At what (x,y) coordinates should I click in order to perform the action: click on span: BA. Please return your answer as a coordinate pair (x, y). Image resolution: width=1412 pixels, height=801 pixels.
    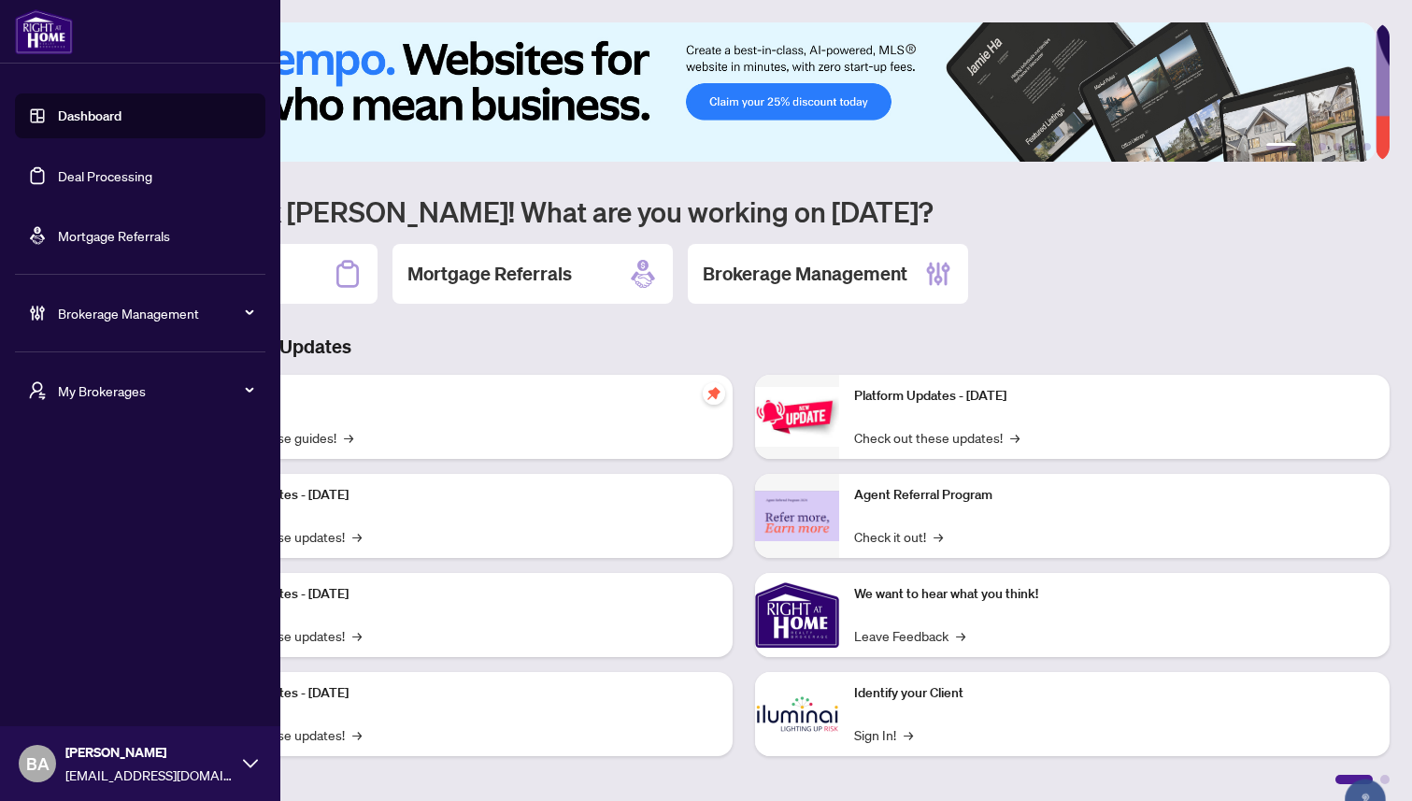
    Looking at the image, I should click on (37, 764).